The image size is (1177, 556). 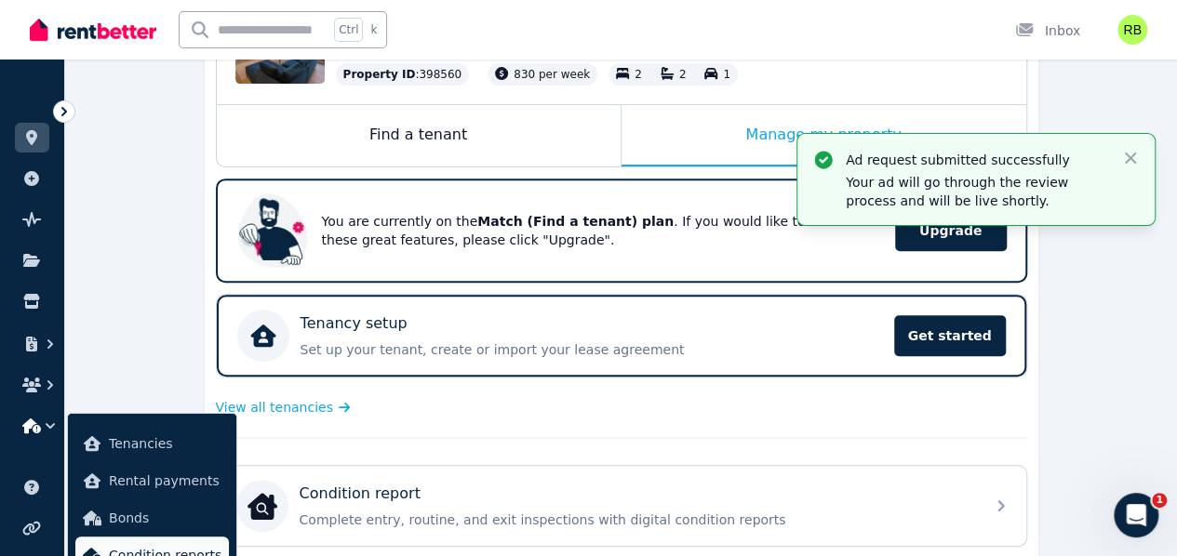 I want to click on a: View all tenancies, so click(x=283, y=407).